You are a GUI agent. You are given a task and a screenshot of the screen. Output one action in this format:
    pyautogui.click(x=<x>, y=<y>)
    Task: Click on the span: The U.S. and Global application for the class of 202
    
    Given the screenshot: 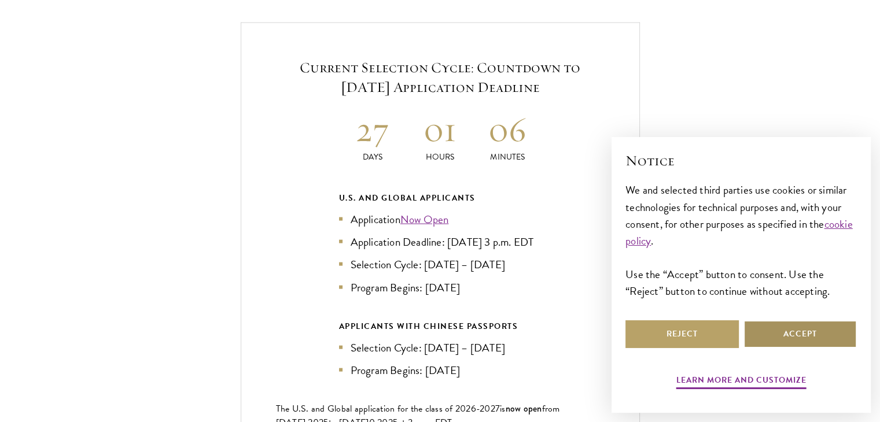 What is the action you would take?
    pyautogui.click(x=373, y=409)
    